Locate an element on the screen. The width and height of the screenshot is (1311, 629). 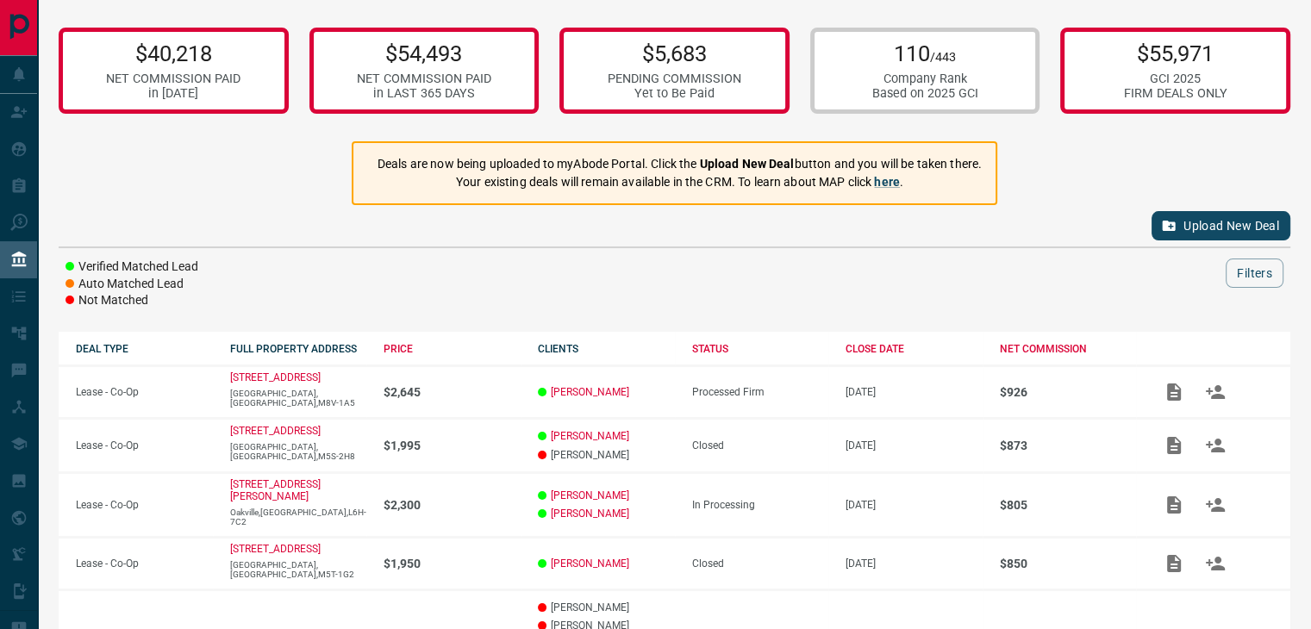
a: here is located at coordinates (887, 182).